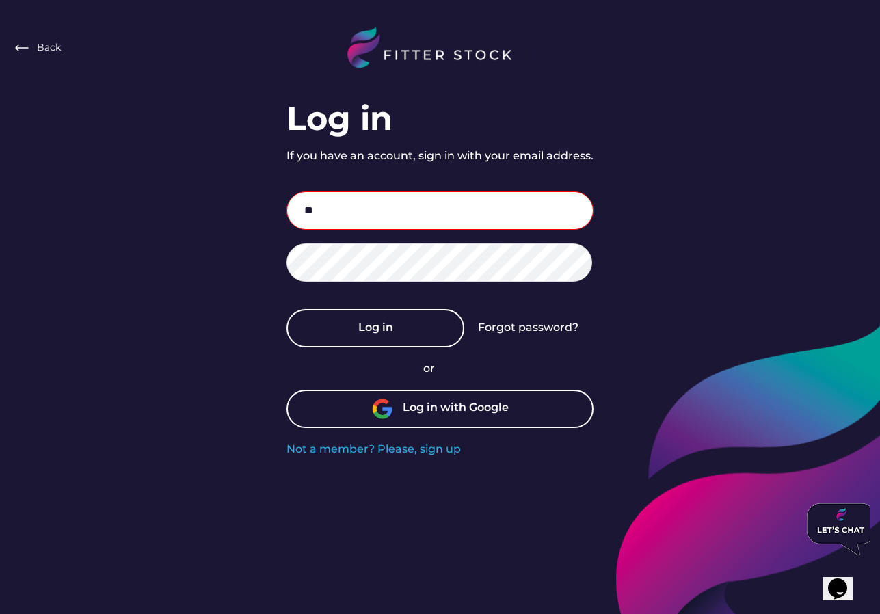 Image resolution: width=880 pixels, height=614 pixels. What do you see at coordinates (375, 328) in the screenshot?
I see `button: Log in` at bounding box center [375, 328].